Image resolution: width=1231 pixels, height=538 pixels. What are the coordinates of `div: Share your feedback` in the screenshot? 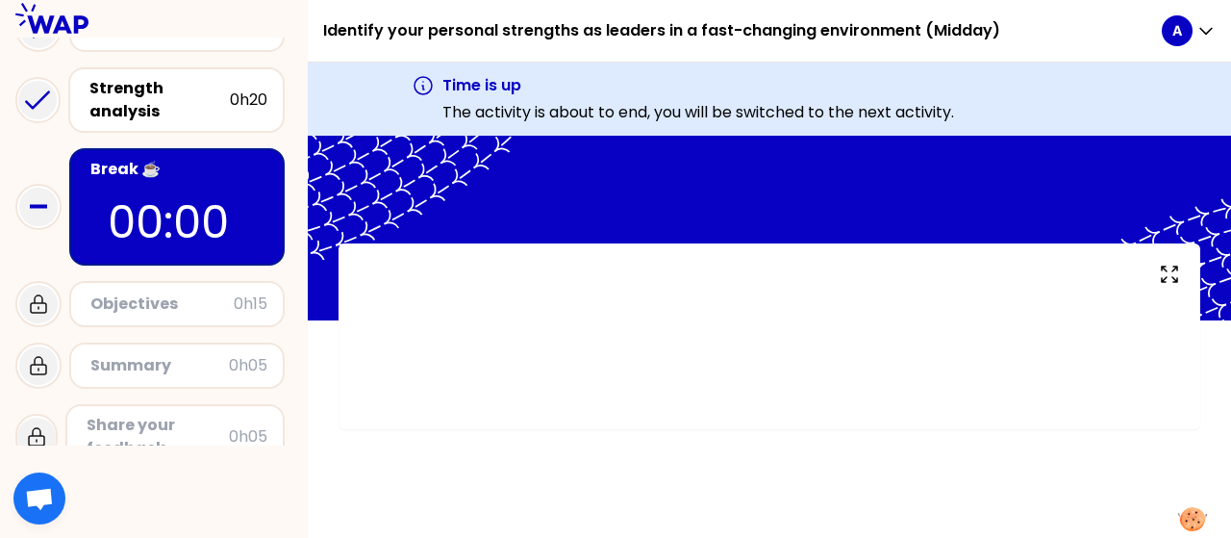 It's located at (158, 437).